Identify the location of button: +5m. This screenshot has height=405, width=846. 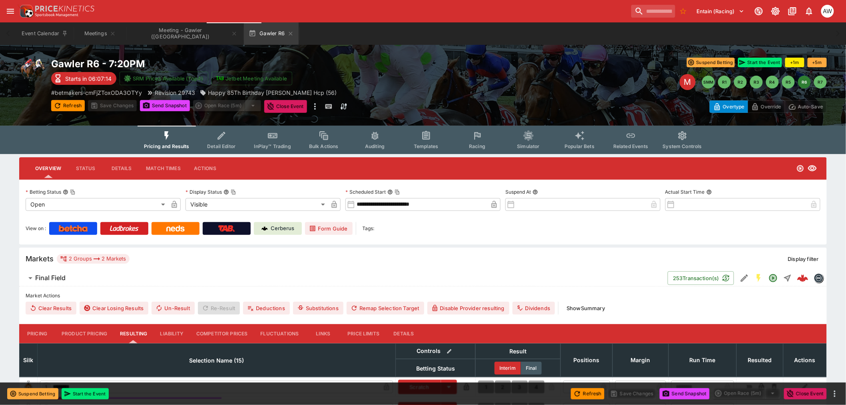
(817, 62).